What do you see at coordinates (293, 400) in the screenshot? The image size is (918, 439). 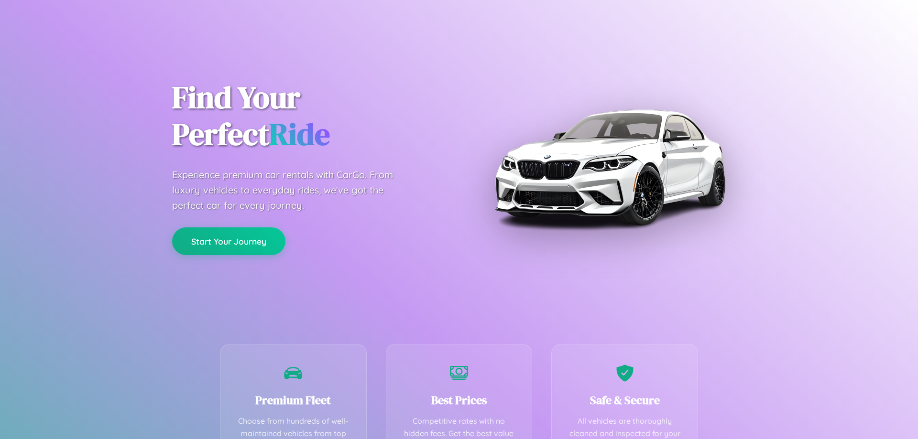 I see `h3: Premium Fleet` at bounding box center [293, 400].